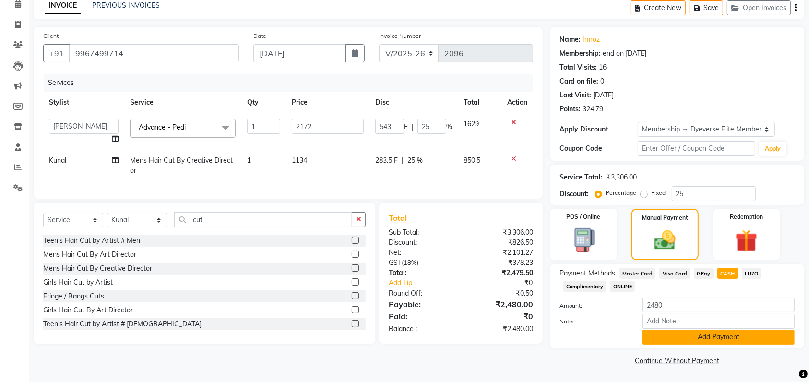  Describe the element at coordinates (718, 337) in the screenshot. I see `button: Add Payment` at that location.